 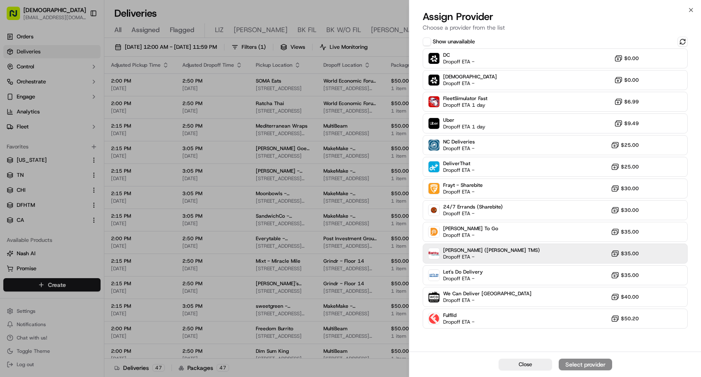 What do you see at coordinates (434, 123) in the screenshot?
I see `img: Uber` at bounding box center [434, 123].